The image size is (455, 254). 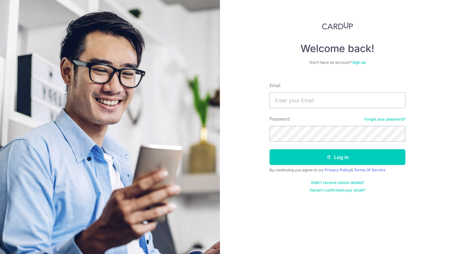 I want to click on label: Email, so click(x=275, y=86).